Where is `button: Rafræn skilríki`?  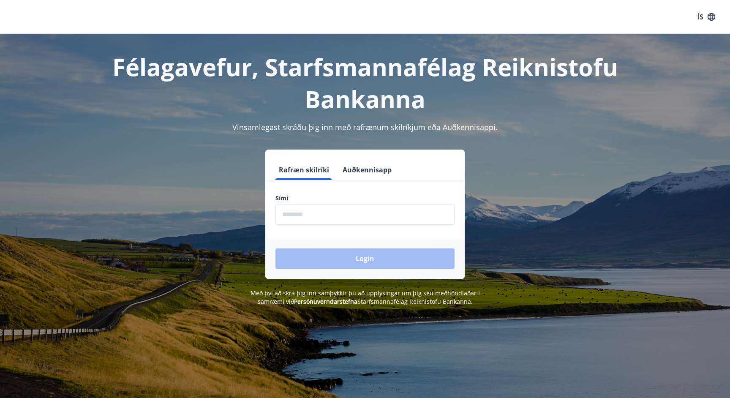 button: Rafræn skilríki is located at coordinates (304, 170).